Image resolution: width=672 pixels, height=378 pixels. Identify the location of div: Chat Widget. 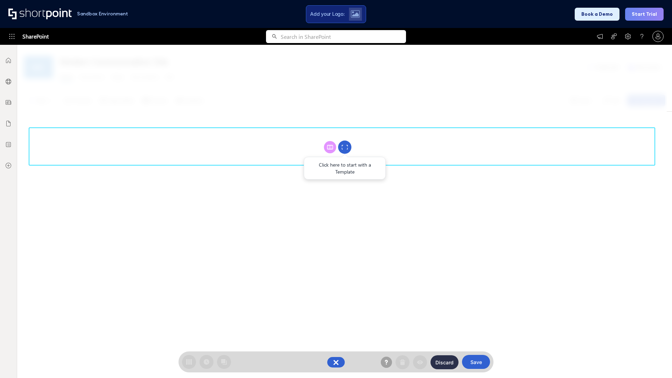
(654, 361).